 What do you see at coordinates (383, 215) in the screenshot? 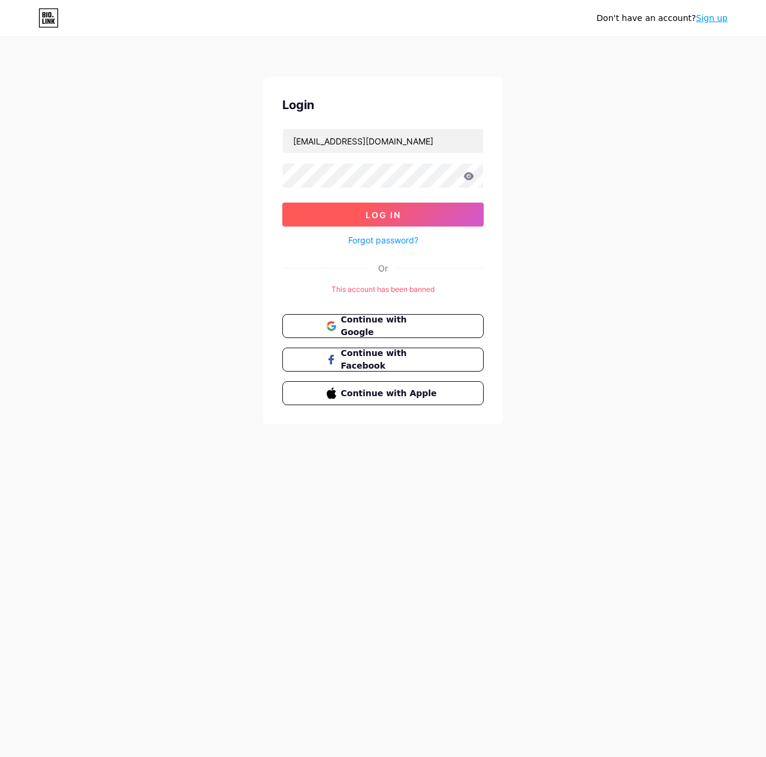
I see `span: Log In` at bounding box center [383, 215].